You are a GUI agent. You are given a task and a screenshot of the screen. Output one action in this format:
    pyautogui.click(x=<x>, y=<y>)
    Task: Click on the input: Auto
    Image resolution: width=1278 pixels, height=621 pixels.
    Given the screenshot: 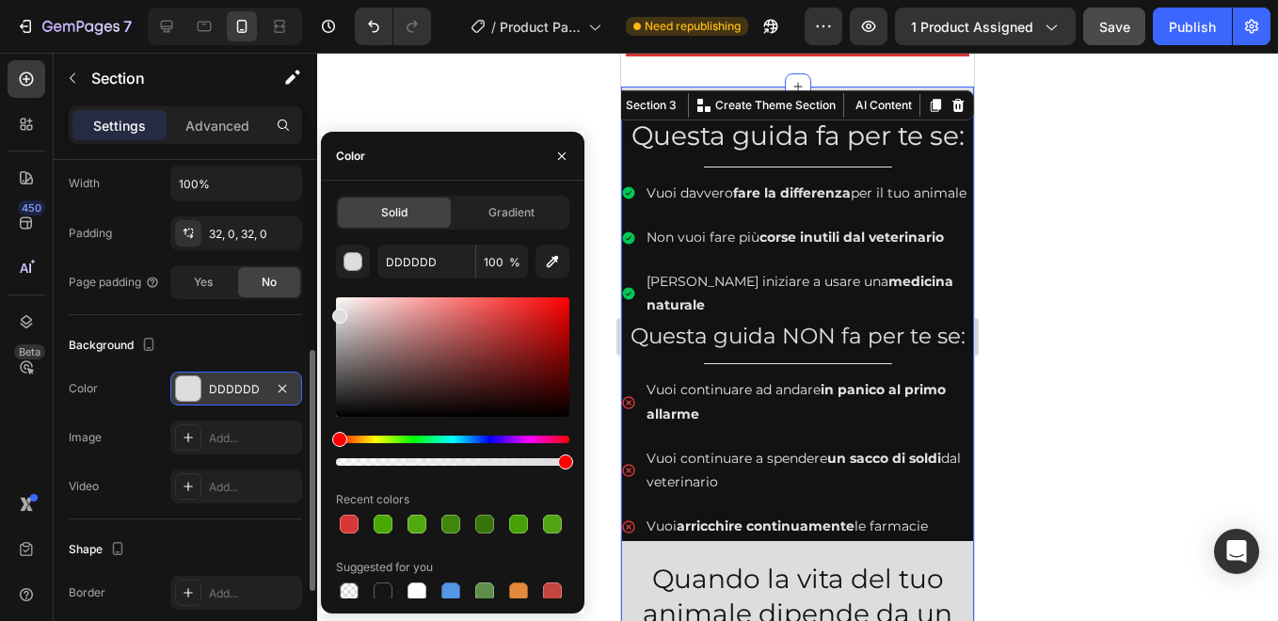 What is the action you would take?
    pyautogui.click(x=236, y=184)
    